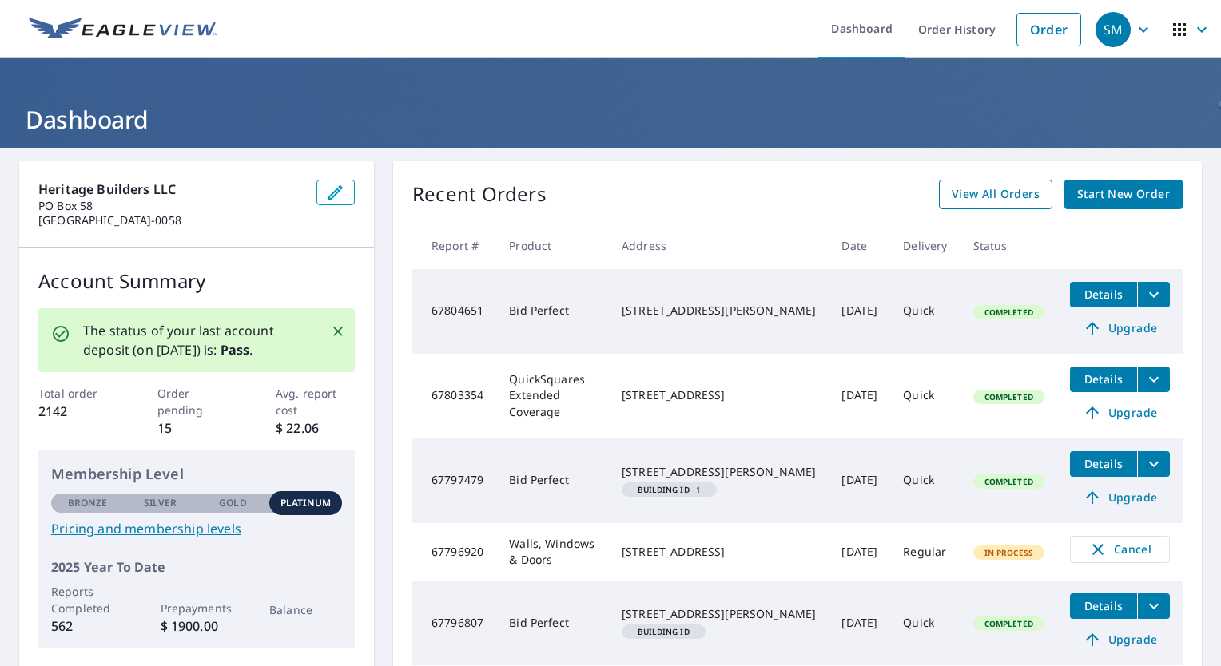 This screenshot has width=1221, height=666. Describe the element at coordinates (1104, 380) in the screenshot. I see `button: detailsBtn-67803354` at that location.